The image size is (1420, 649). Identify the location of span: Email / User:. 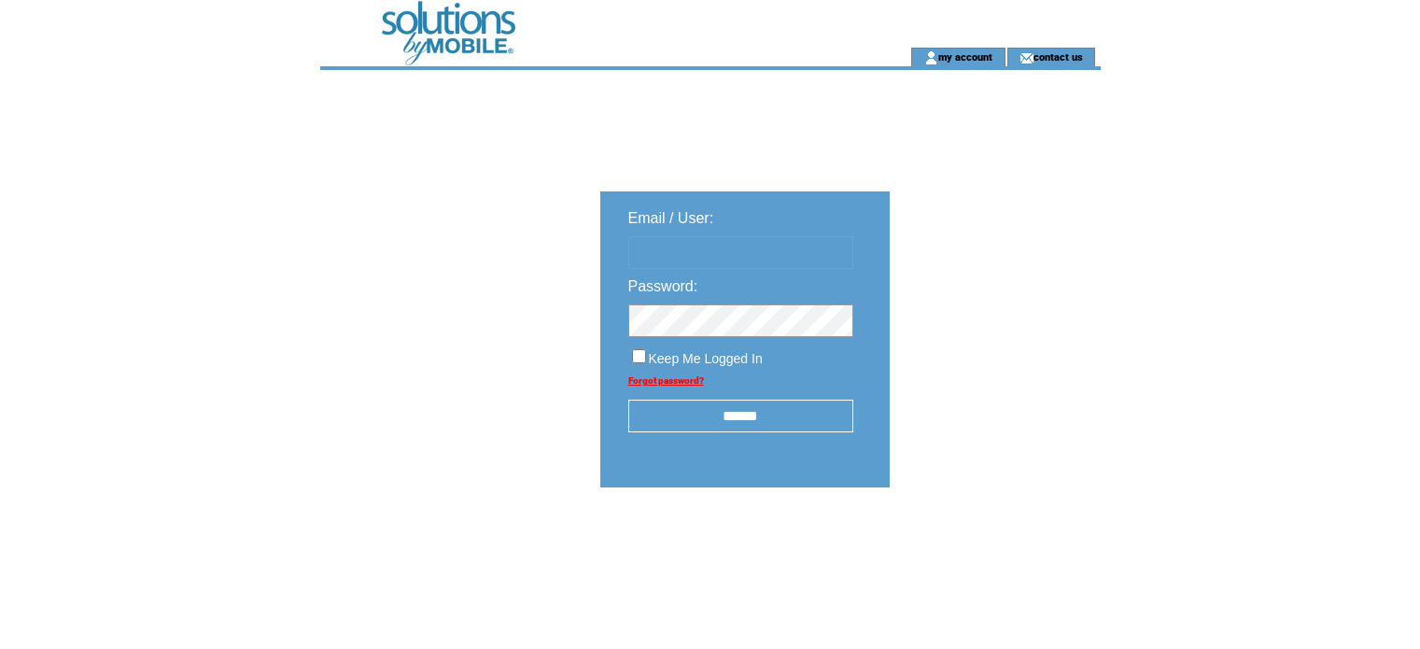
(671, 218).